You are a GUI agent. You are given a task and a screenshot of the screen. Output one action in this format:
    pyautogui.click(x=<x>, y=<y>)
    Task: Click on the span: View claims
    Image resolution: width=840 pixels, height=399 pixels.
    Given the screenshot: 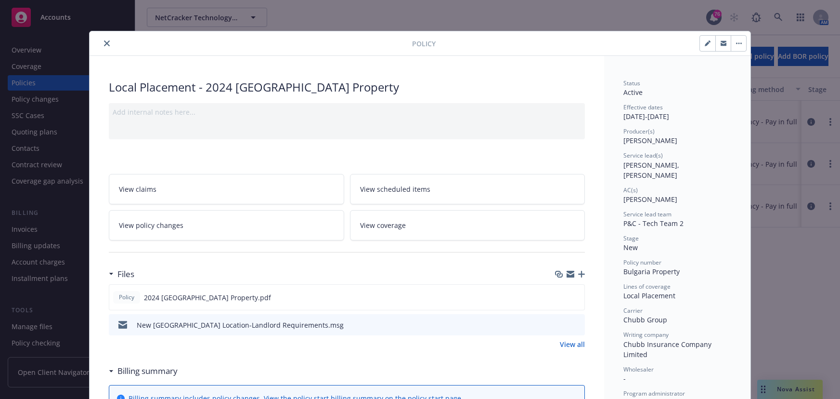 What is the action you would take?
    pyautogui.click(x=138, y=189)
    